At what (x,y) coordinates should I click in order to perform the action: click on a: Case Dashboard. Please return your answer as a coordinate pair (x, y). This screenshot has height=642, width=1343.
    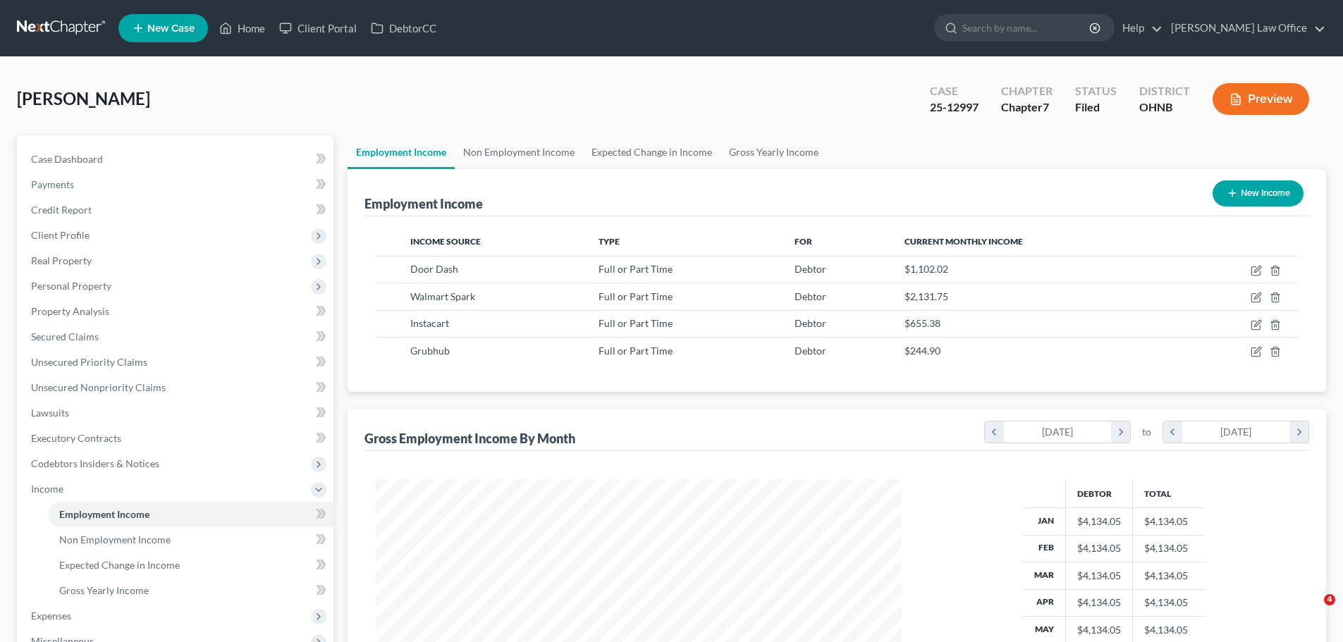
    Looking at the image, I should click on (176, 159).